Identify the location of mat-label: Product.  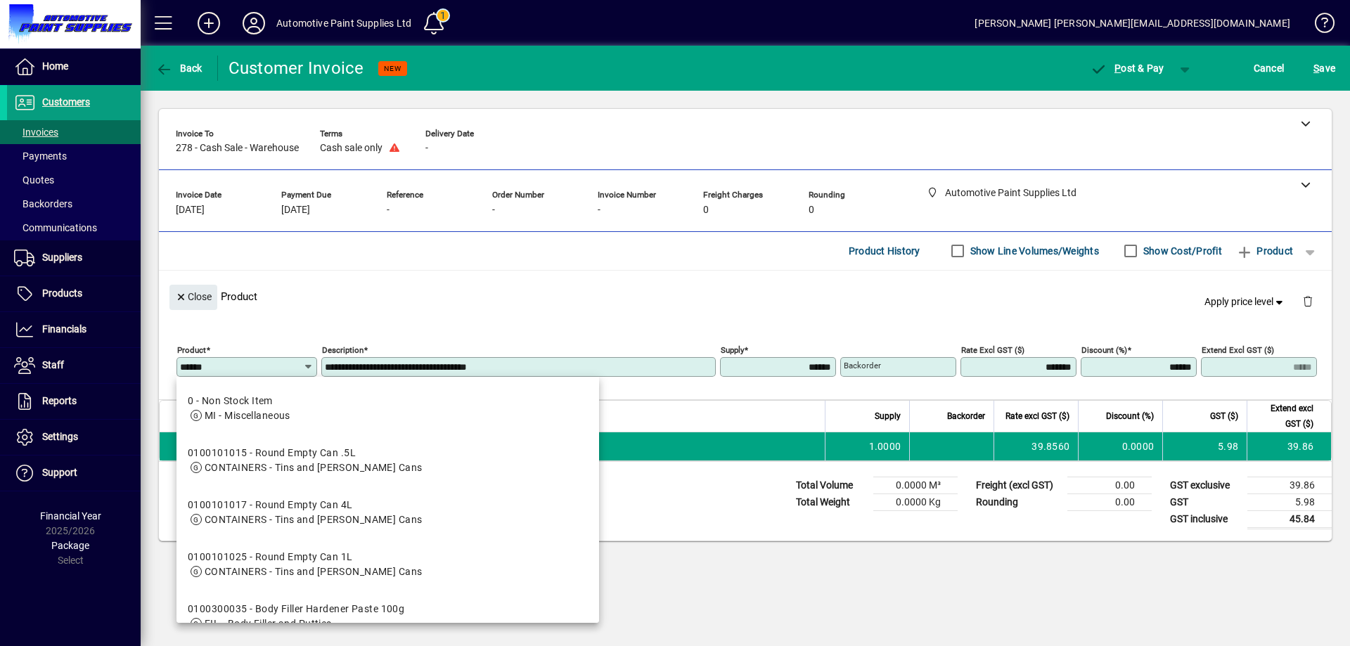
(191, 349).